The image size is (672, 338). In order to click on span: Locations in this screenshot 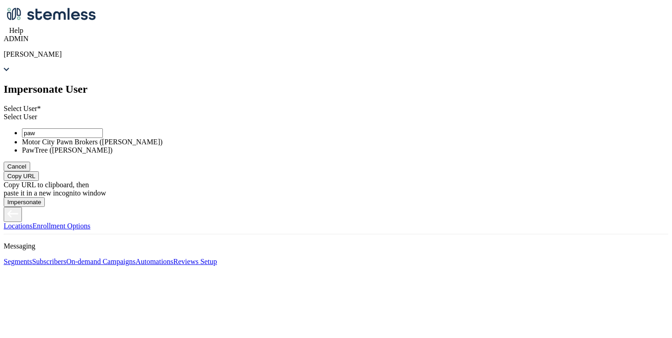, I will do `click(18, 226)`.